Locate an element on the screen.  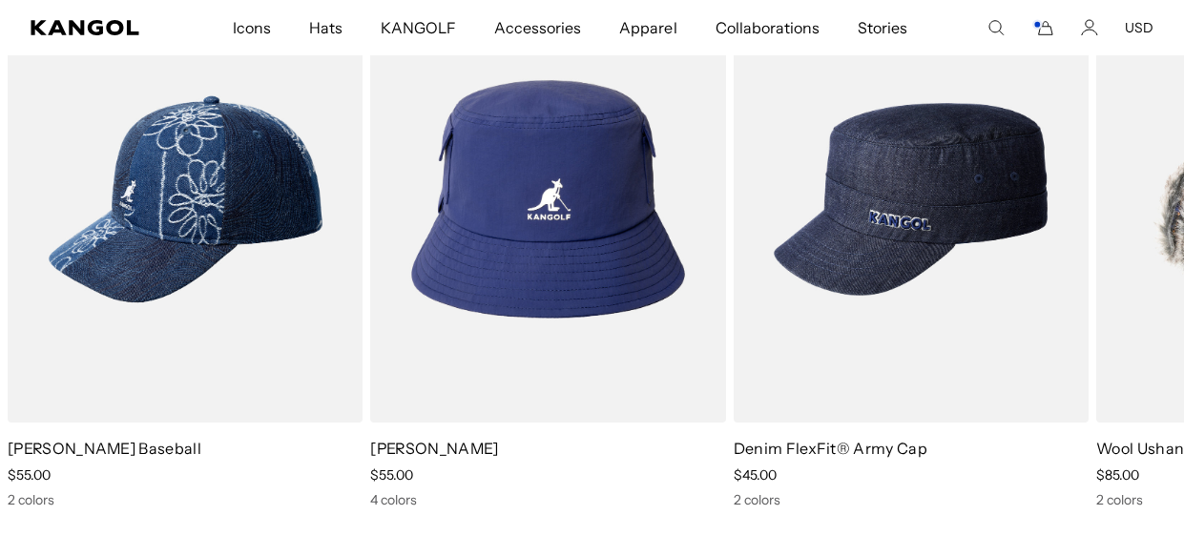
span: $45.00 is located at coordinates (755, 475).